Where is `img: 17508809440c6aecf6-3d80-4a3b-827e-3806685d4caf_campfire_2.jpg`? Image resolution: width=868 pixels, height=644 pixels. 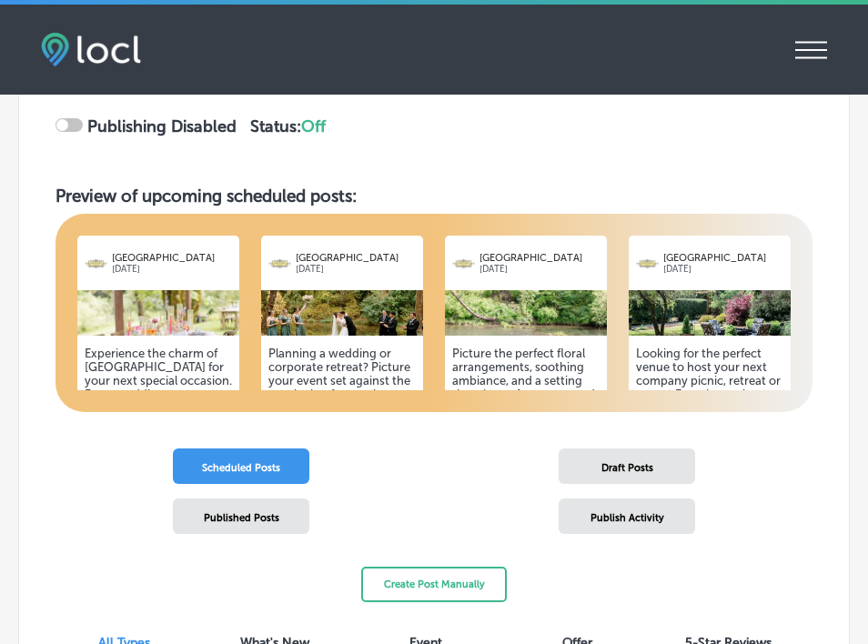
img: 17508809440c6aecf6-3d80-4a3b-827e-3806685d4caf_campfire_2.jpg is located at coordinates (709, 313).